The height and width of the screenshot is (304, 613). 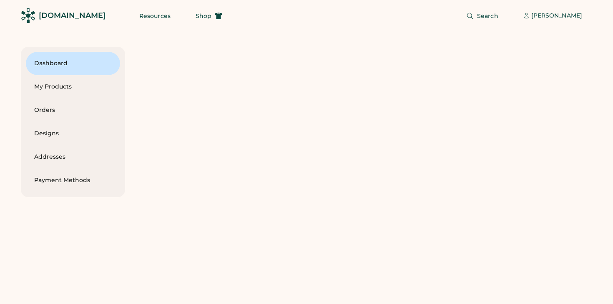 I want to click on button: Search, so click(x=482, y=16).